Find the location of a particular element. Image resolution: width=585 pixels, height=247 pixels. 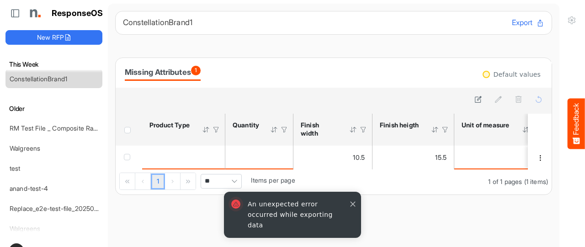

div: Go to first page is located at coordinates (128, 181).